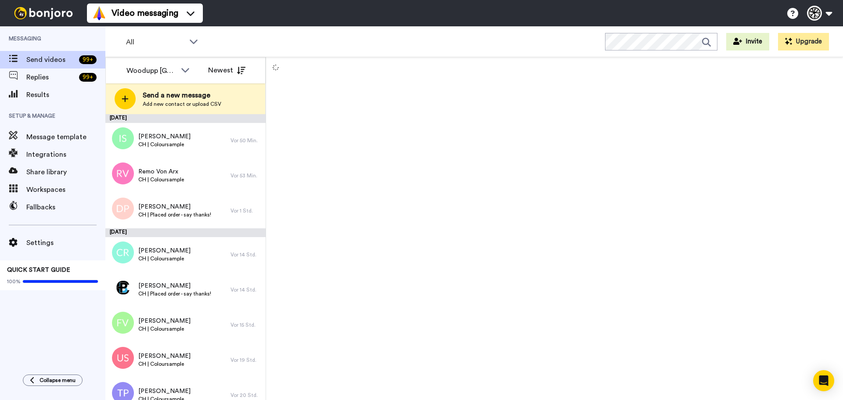  Describe the element at coordinates (145, 13) in the screenshot. I see `span: Video messaging` at that location.